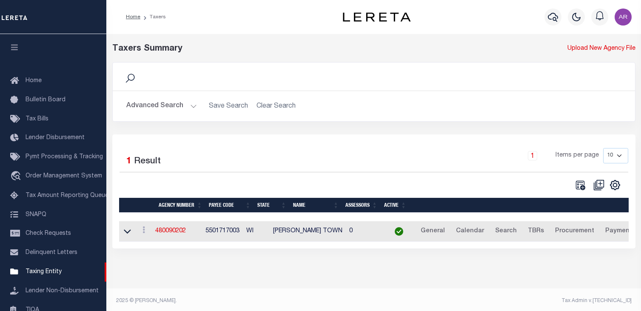  I want to click on a: 480090202, so click(171, 231).